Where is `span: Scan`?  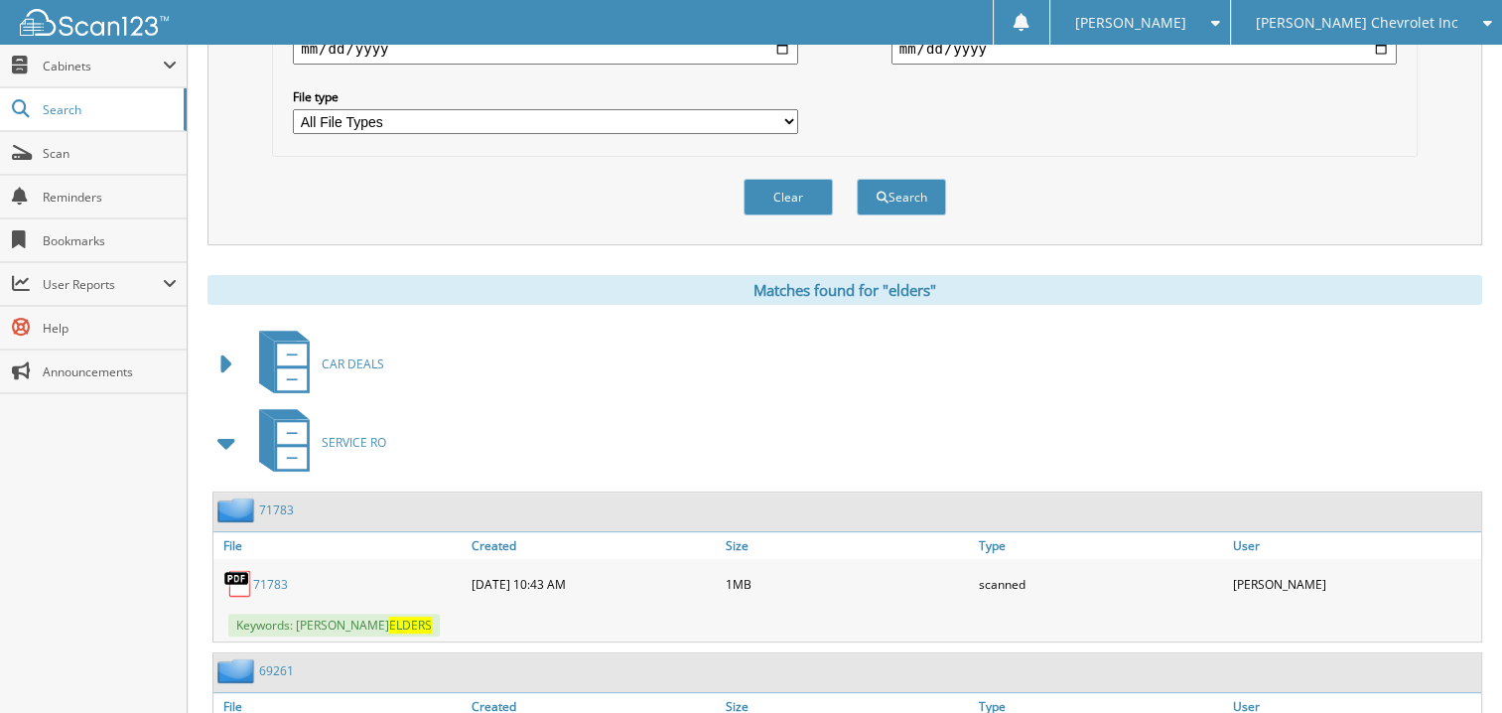
span: Scan is located at coordinates (109, 153).